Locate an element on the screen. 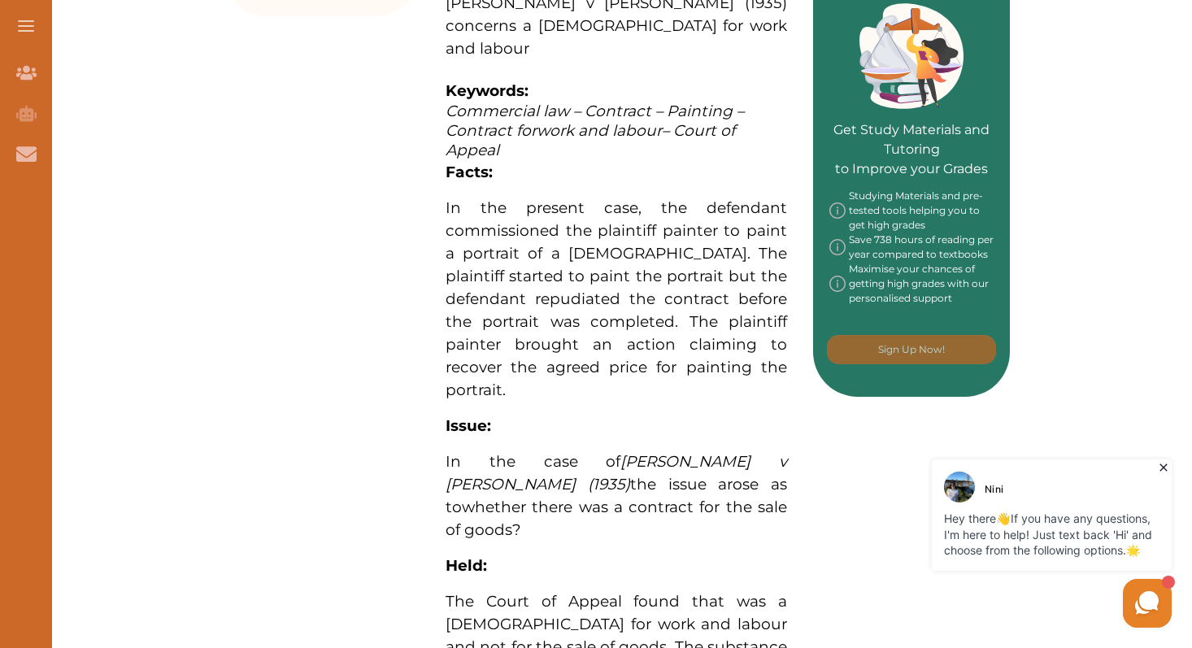 This screenshot has height=648, width=1192. span: work and labour is located at coordinates (599, 130).